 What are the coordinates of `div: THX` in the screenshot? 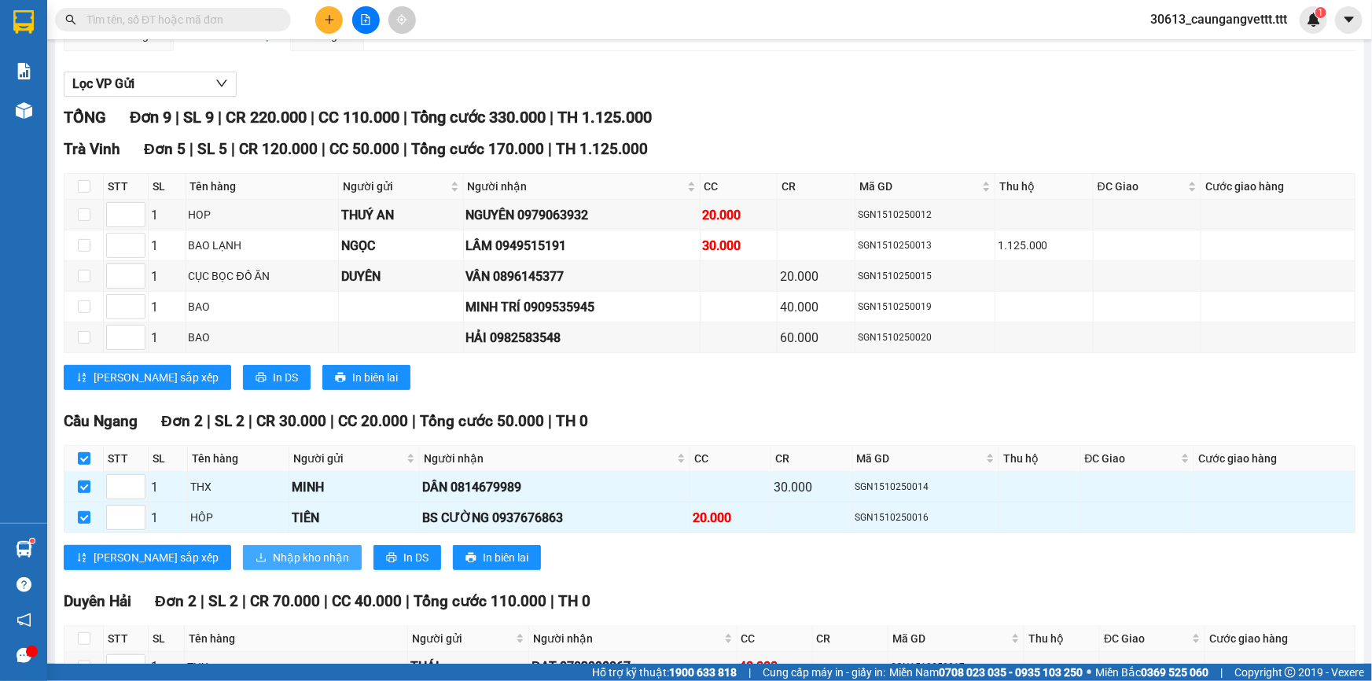 It's located at (238, 487).